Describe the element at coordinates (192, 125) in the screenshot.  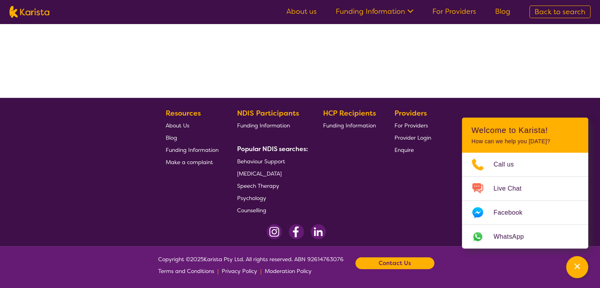
I see `a: About Us` at that location.